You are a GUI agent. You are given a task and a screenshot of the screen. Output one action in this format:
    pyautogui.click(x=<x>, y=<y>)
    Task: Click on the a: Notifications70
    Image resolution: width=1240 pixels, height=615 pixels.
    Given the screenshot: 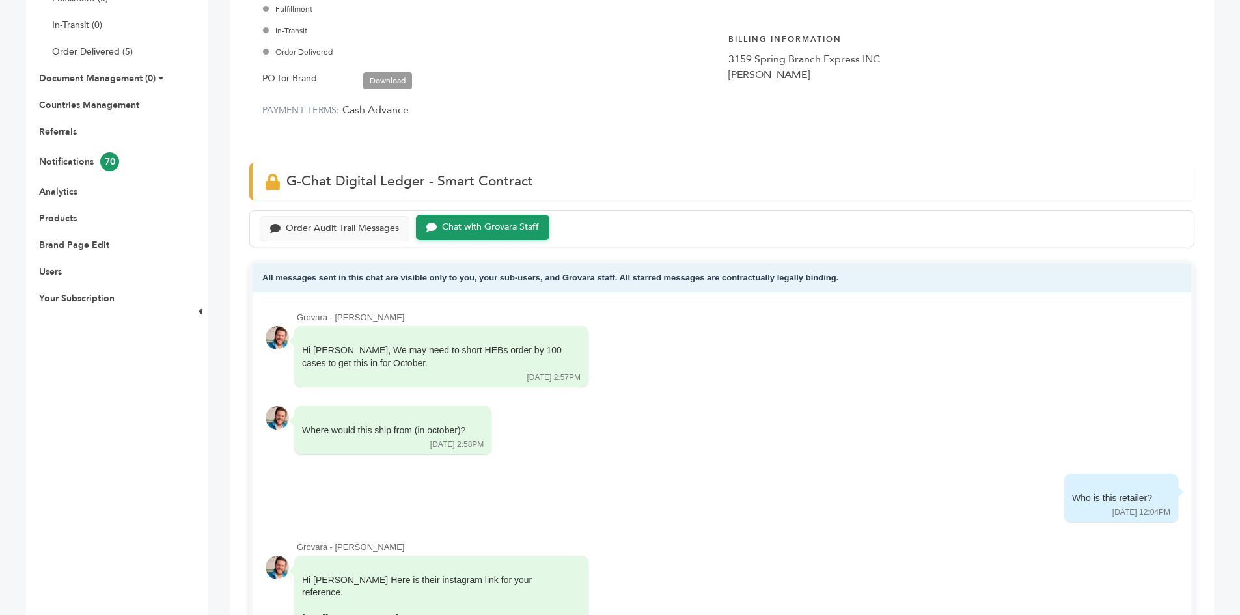 What is the action you would take?
    pyautogui.click(x=79, y=161)
    